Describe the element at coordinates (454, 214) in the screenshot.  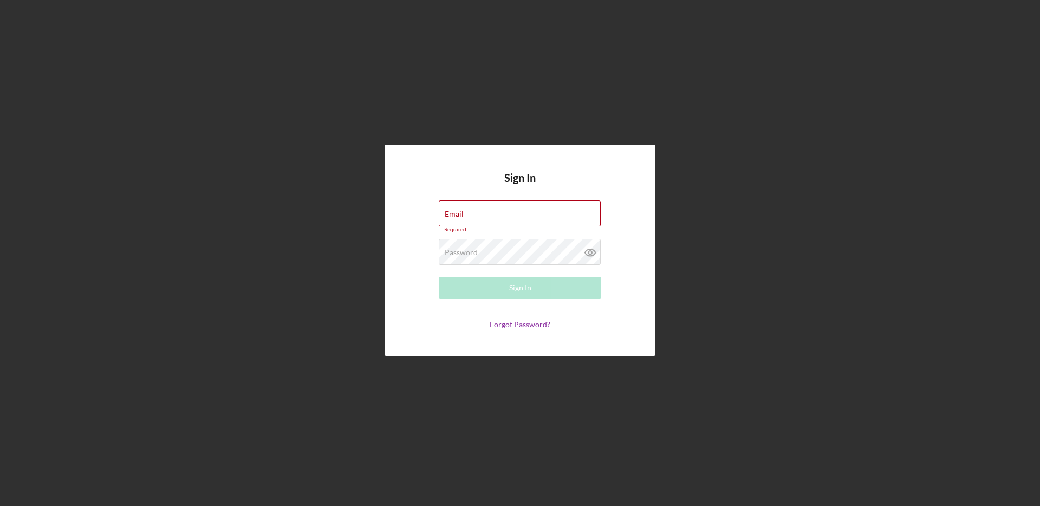
I see `label: Email` at that location.